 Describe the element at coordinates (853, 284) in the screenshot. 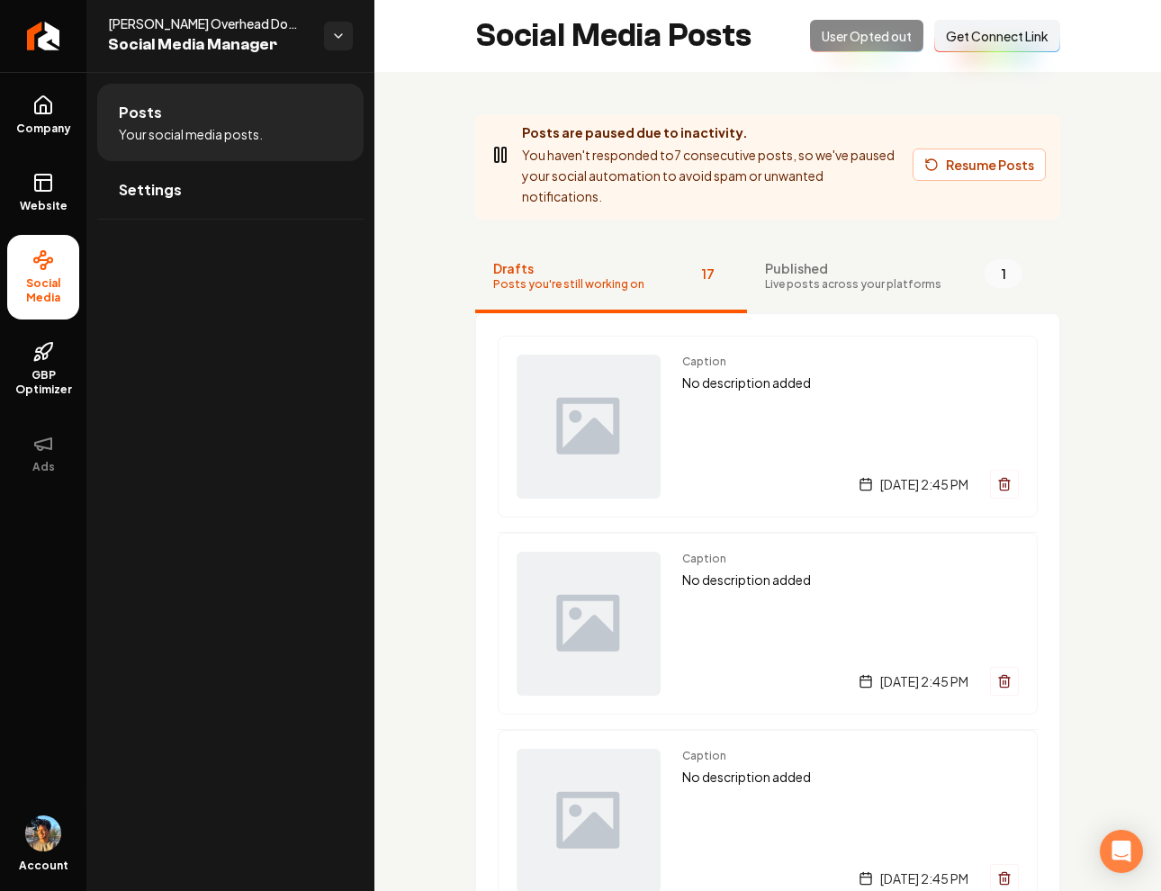

I see `span: Live posts across your platforms` at that location.